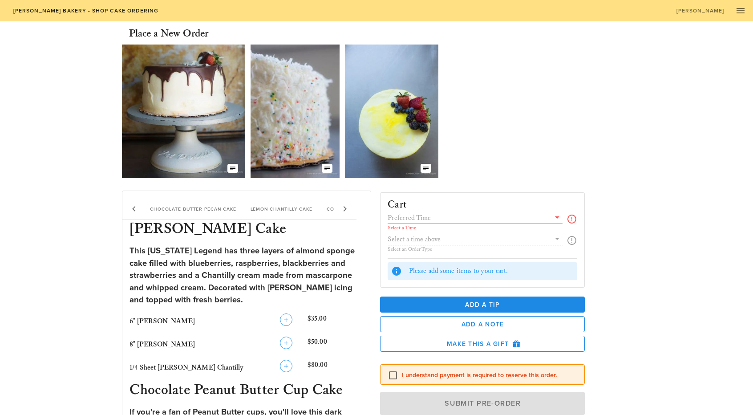 This screenshot has width=753, height=415. What do you see at coordinates (281, 209) in the screenshot?
I see `div: Lemon Chantilly Cake` at bounding box center [281, 209].